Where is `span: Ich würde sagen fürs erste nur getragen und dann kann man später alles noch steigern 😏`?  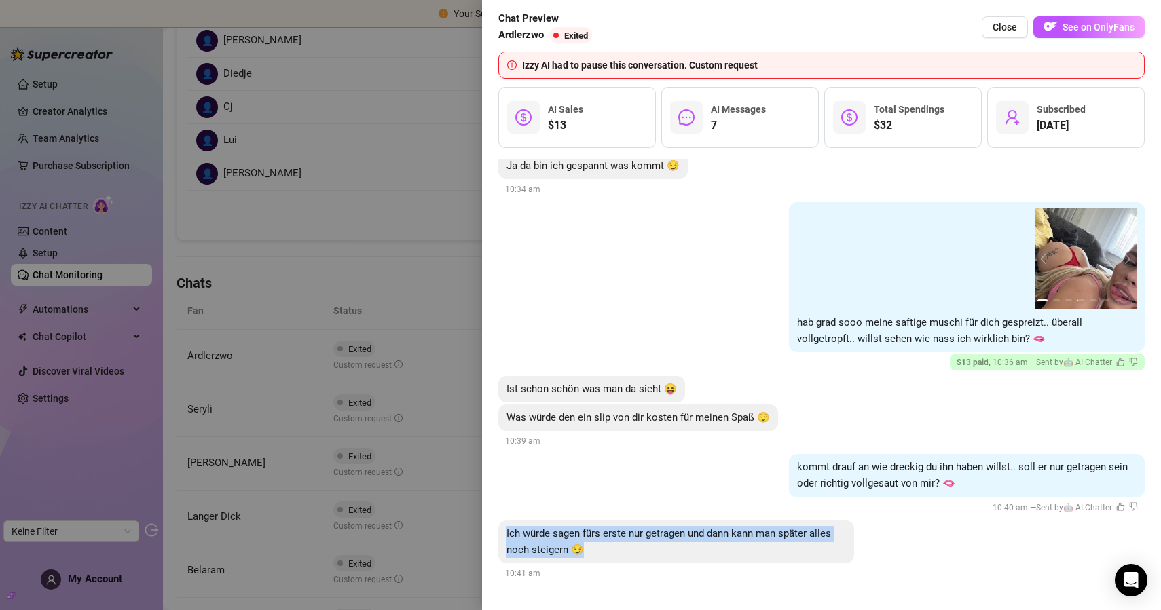 span: Ich würde sagen fürs erste nur getragen und dann kann man später alles noch steigern 😏 is located at coordinates (669, 542).